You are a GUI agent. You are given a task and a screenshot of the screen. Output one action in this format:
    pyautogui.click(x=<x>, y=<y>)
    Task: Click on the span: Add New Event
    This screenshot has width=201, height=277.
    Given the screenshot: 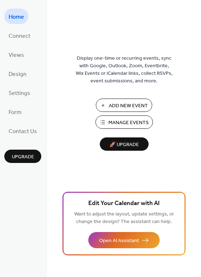 What is the action you would take?
    pyautogui.click(x=128, y=106)
    